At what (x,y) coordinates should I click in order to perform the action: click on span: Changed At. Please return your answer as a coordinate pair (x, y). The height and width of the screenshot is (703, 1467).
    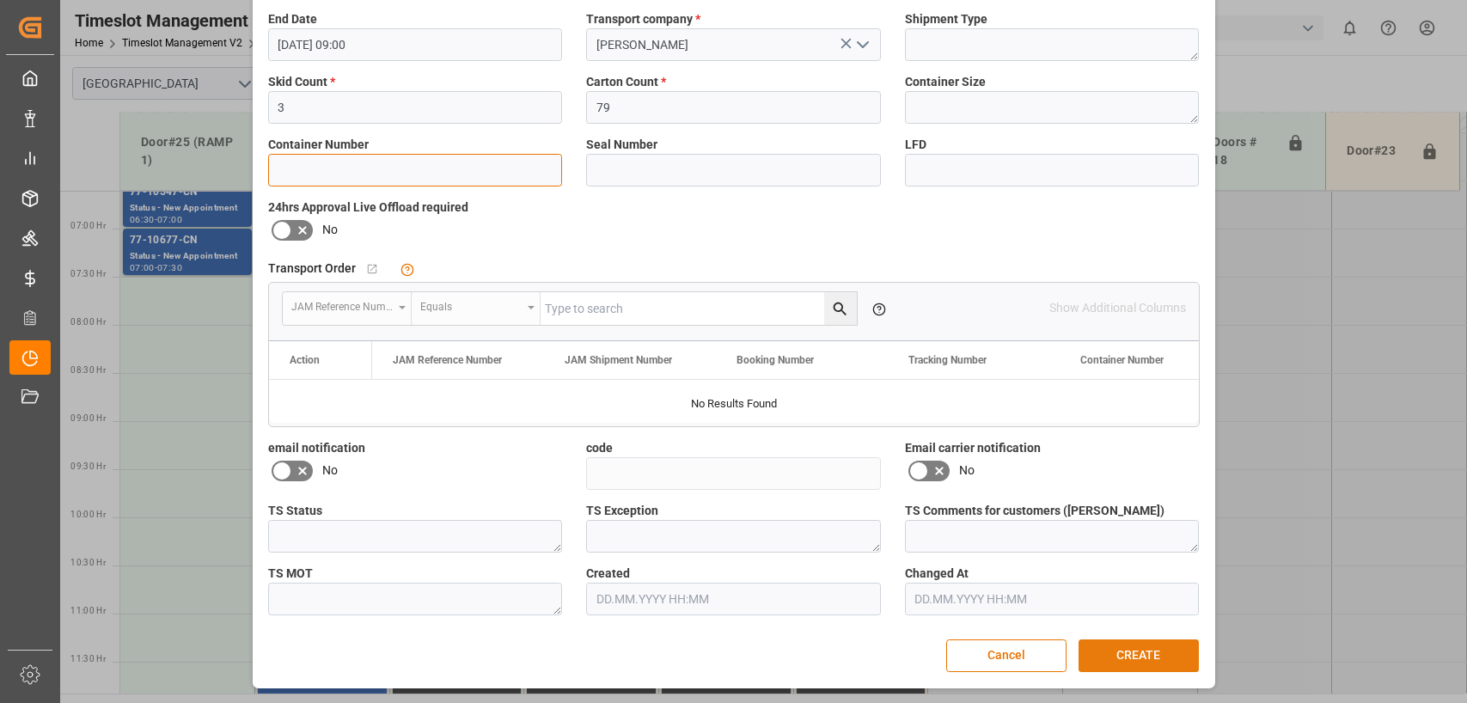
    Looking at the image, I should click on (937, 573).